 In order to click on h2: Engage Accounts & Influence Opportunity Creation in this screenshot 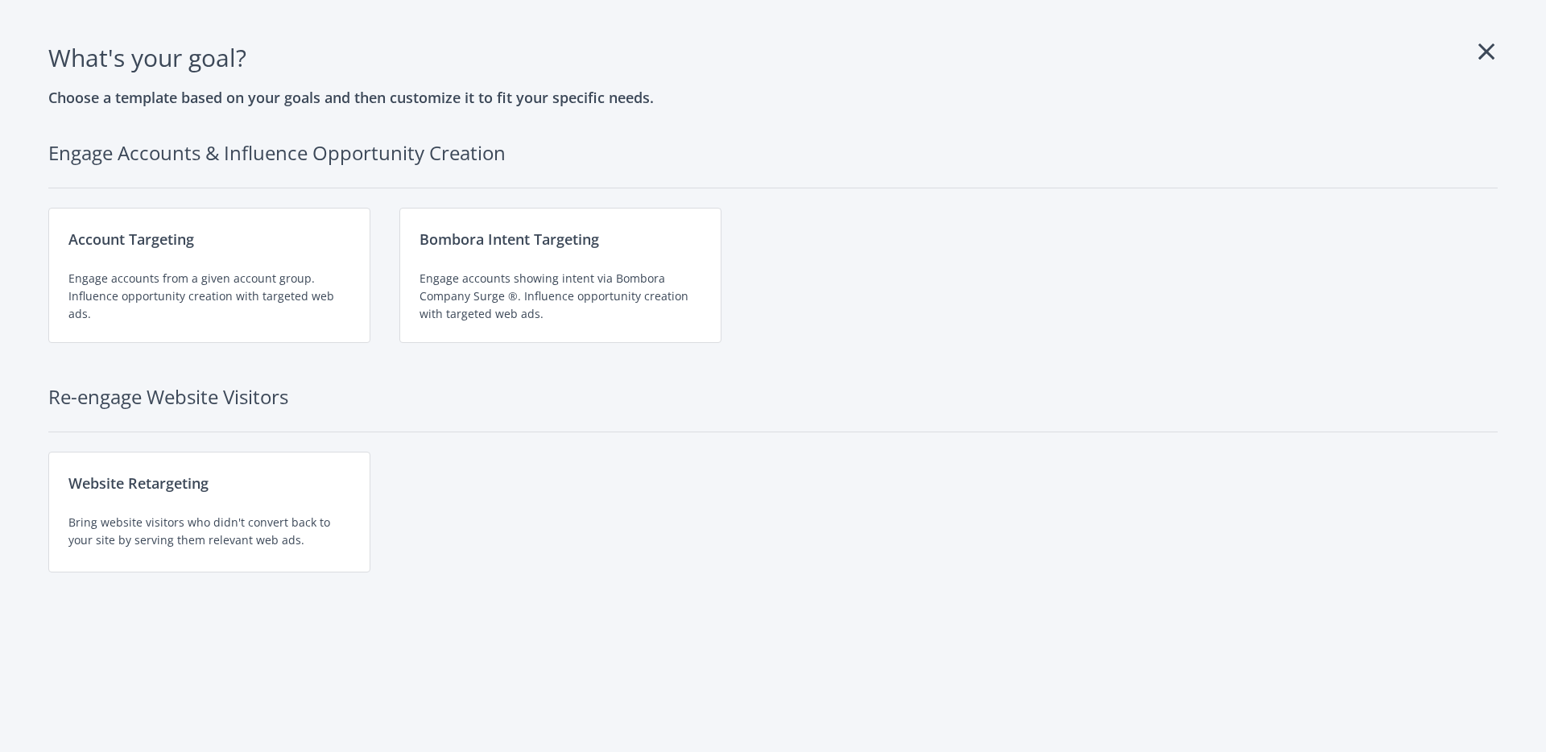, I will do `click(773, 163)`.